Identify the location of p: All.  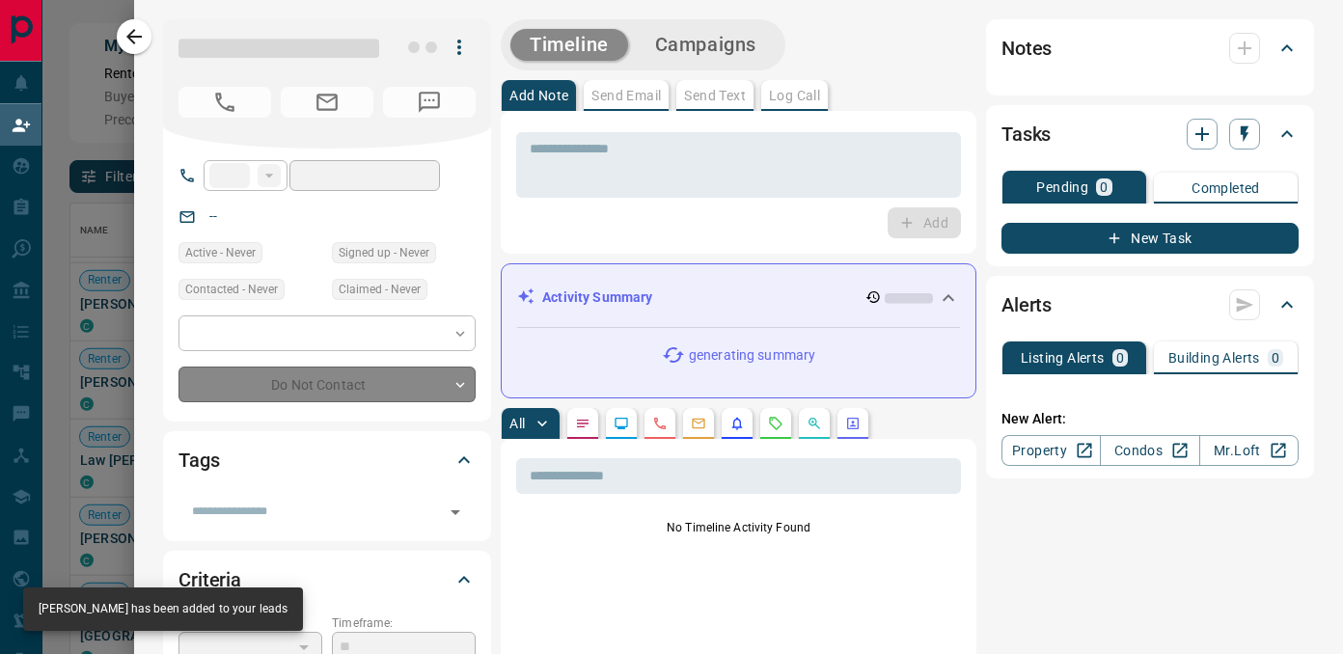
(517, 424).